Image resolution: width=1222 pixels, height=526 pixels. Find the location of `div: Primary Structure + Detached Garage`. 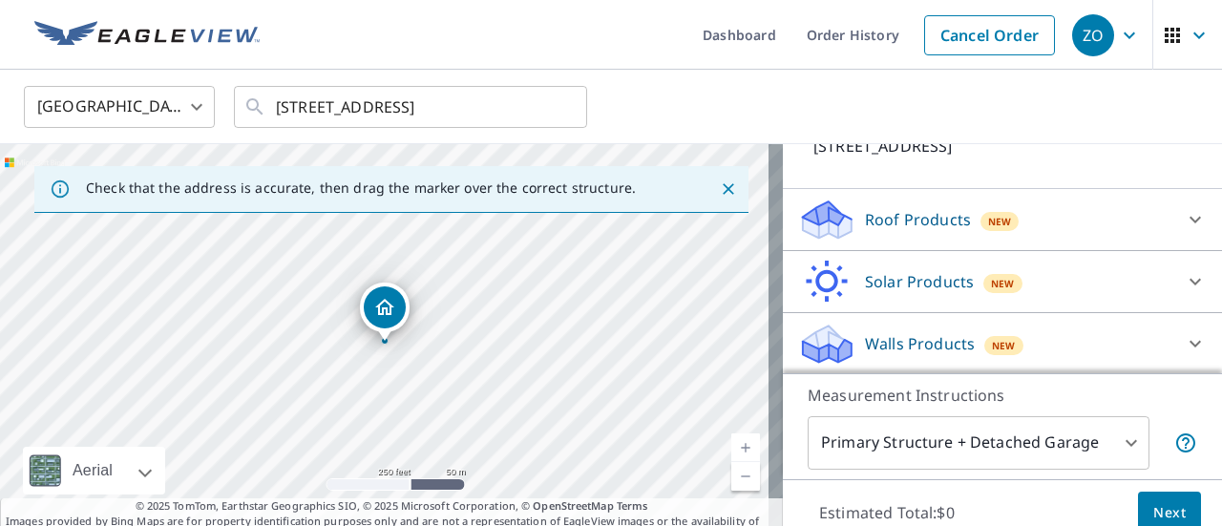

div: Primary Structure + Detached Garage is located at coordinates (979, 443).